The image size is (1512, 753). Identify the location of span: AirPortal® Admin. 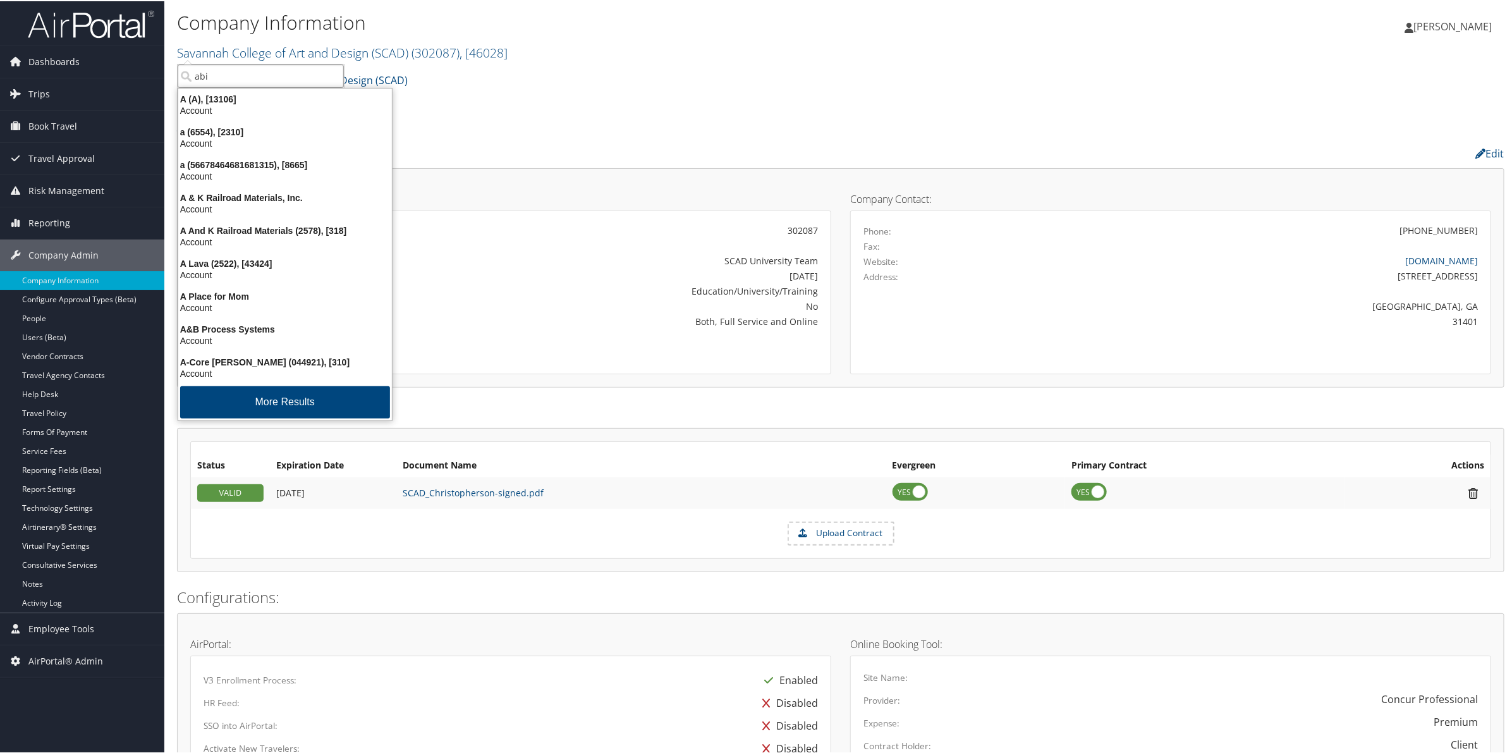
(66, 660).